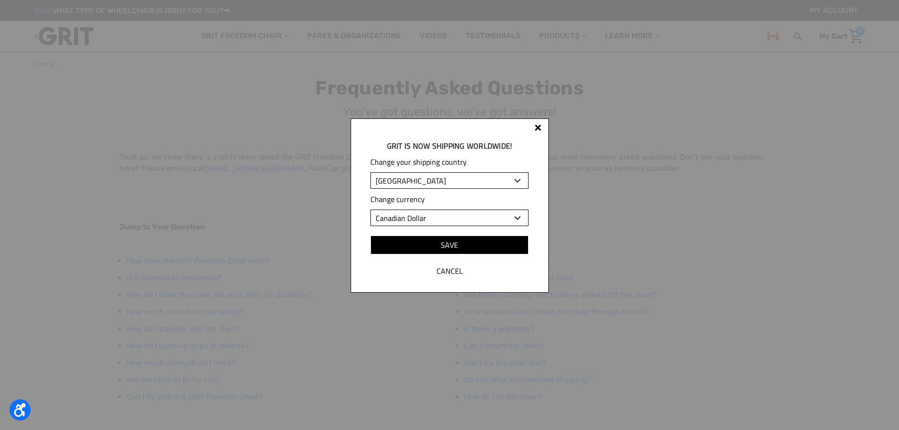 The width and height of the screenshot is (899, 430). Describe the element at coordinates (450, 146) in the screenshot. I see `upper: GRIT is Now shipping worldwide!` at that location.